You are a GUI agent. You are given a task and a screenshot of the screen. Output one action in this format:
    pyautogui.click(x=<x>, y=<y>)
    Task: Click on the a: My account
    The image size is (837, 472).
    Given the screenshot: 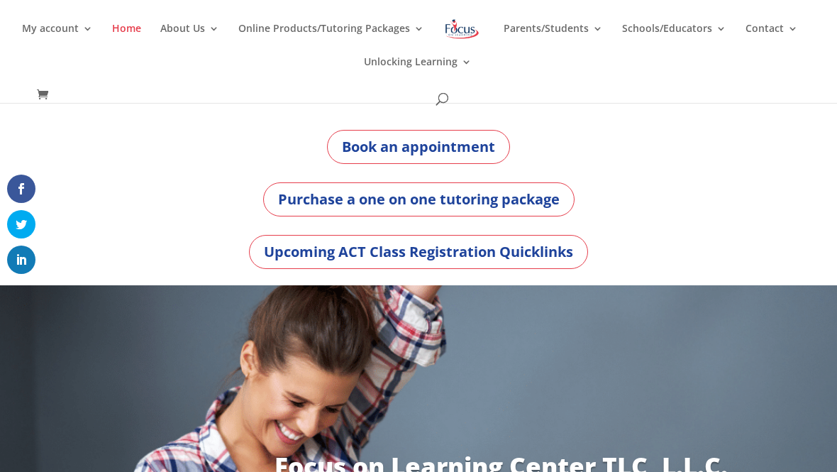 What is the action you would take?
    pyautogui.click(x=57, y=40)
    